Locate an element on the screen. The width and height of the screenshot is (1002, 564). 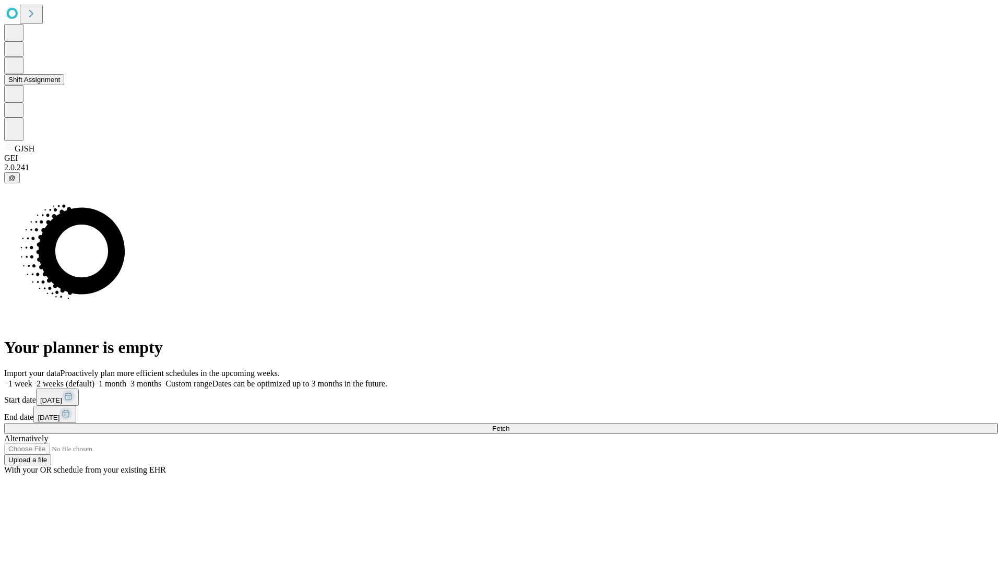
button: Upload a file is located at coordinates (28, 459).